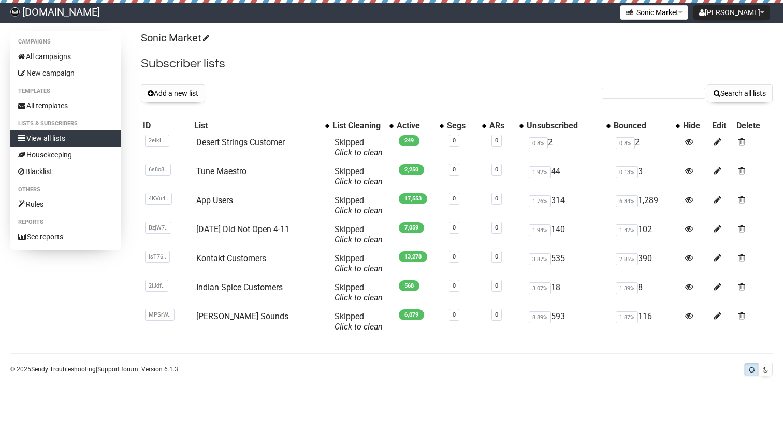  What do you see at coordinates (646, 205) in the screenshot?
I see `td: 1,289` at bounding box center [646, 205].